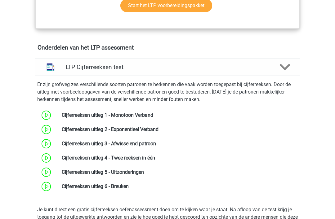 The height and width of the screenshot is (219, 335). What do you see at coordinates (167, 47) in the screenshot?
I see `h4: Onderdelen van het LTP assessment` at bounding box center [167, 47].